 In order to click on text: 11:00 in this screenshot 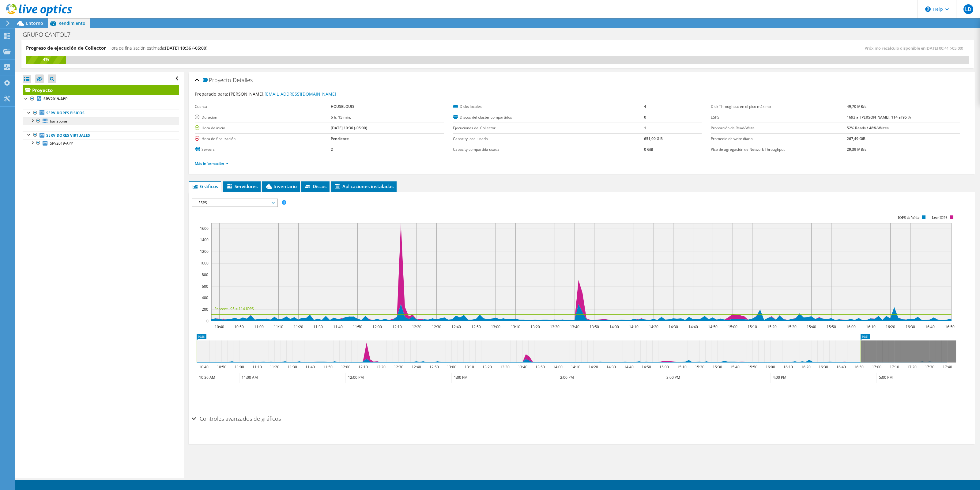, I will do `click(239, 367)`.